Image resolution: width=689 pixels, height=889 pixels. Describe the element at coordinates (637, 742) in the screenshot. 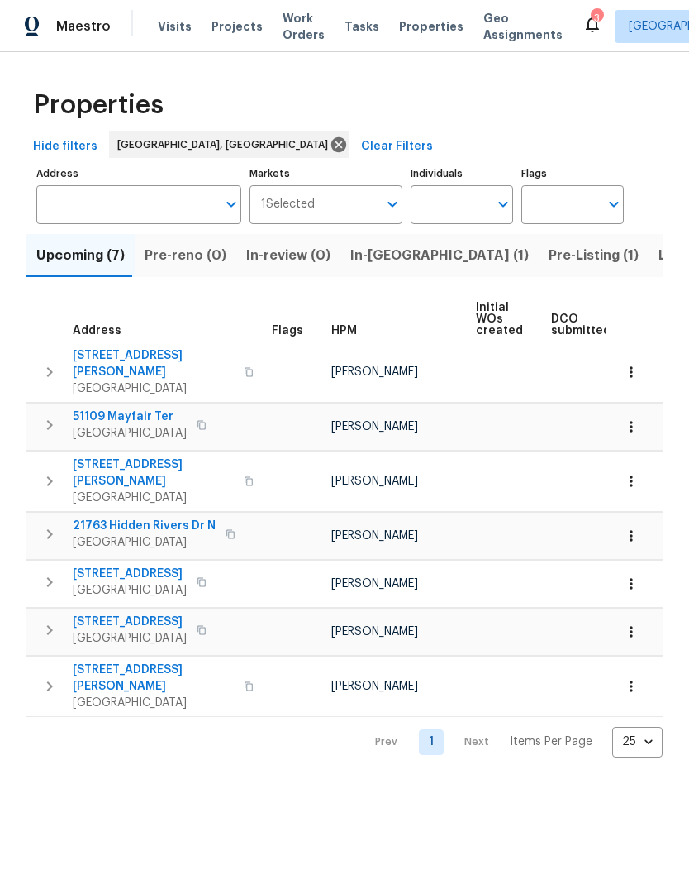

I see `div: 25` at that location.